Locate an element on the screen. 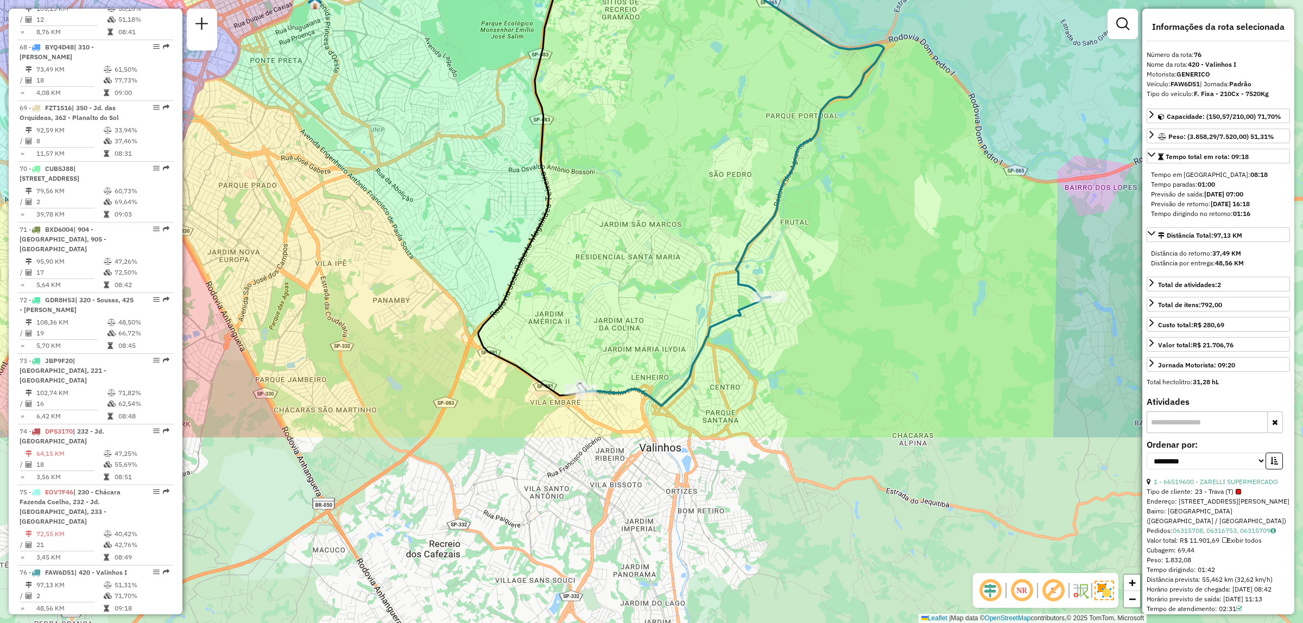  a: Zoom out is located at coordinates (1132, 599).